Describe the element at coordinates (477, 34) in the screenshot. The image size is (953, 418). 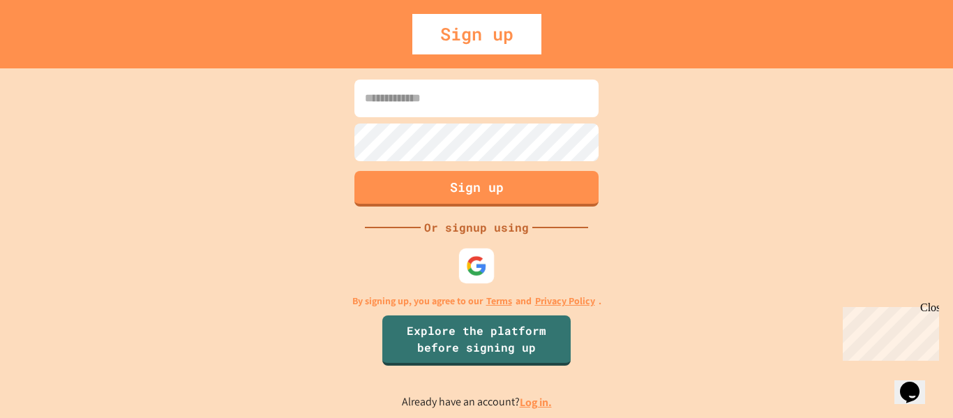
I see `div: Sign up` at that location.